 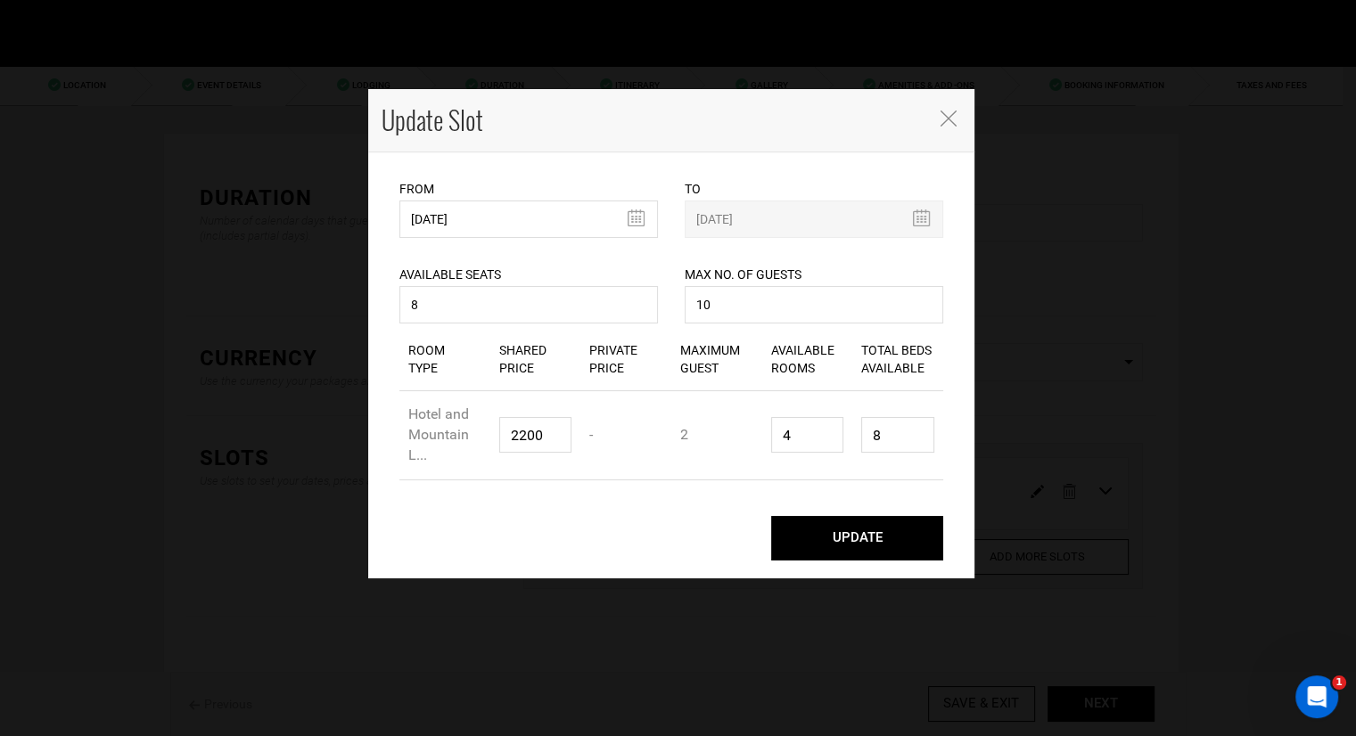 What do you see at coordinates (626, 359) in the screenshot?
I see `div: Private Price` at bounding box center [626, 359].